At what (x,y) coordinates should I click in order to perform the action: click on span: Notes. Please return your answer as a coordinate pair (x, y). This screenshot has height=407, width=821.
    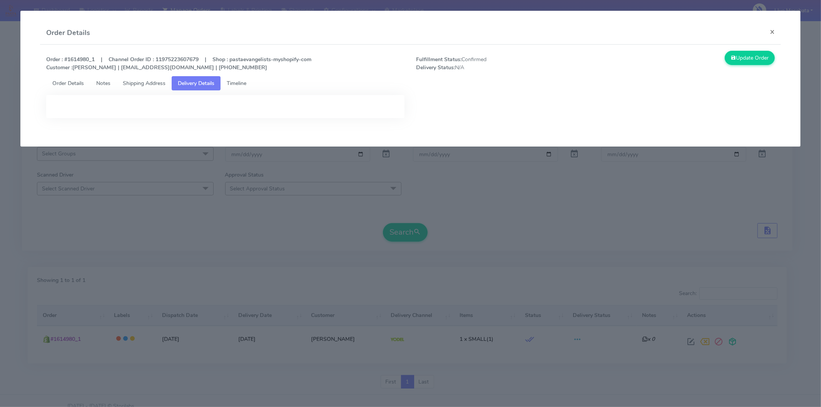
    Looking at the image, I should click on (103, 83).